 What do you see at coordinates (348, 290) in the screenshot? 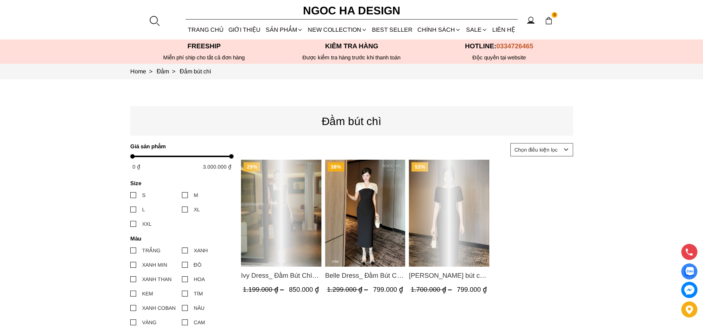
I see `span: 1.299.000 ₫` at bounding box center [348, 290].